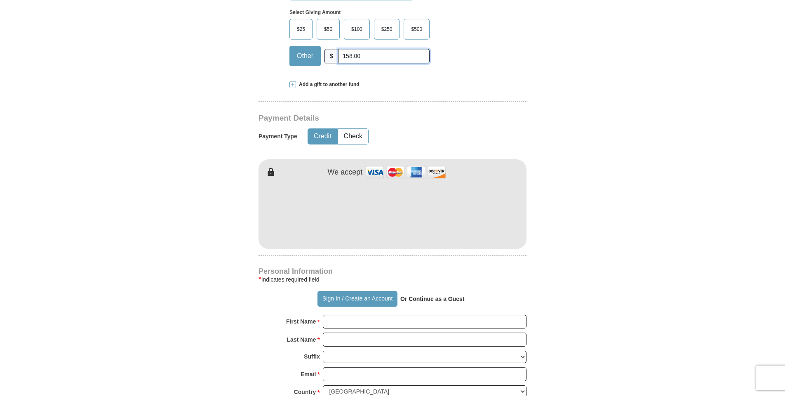  I want to click on strong: Or Continue as a Guest, so click(432, 299).